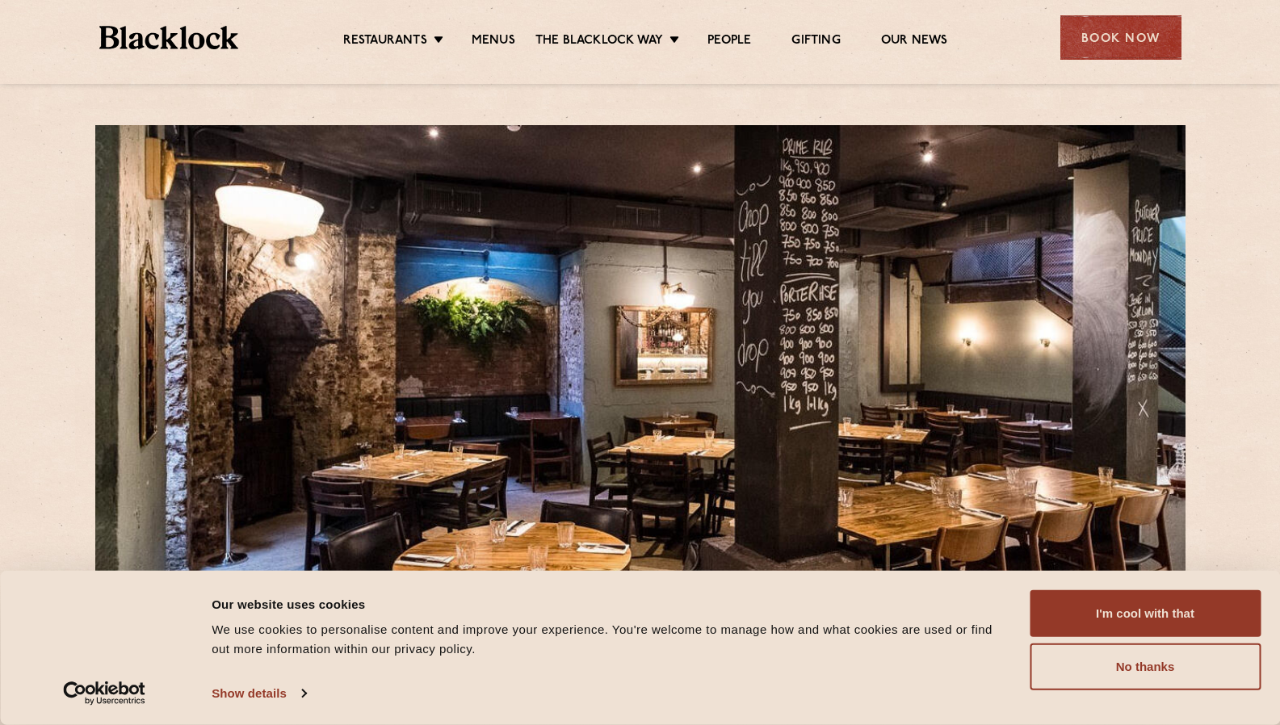 The image size is (1280, 725). What do you see at coordinates (258, 693) in the screenshot?
I see `a: Show details` at bounding box center [258, 693].